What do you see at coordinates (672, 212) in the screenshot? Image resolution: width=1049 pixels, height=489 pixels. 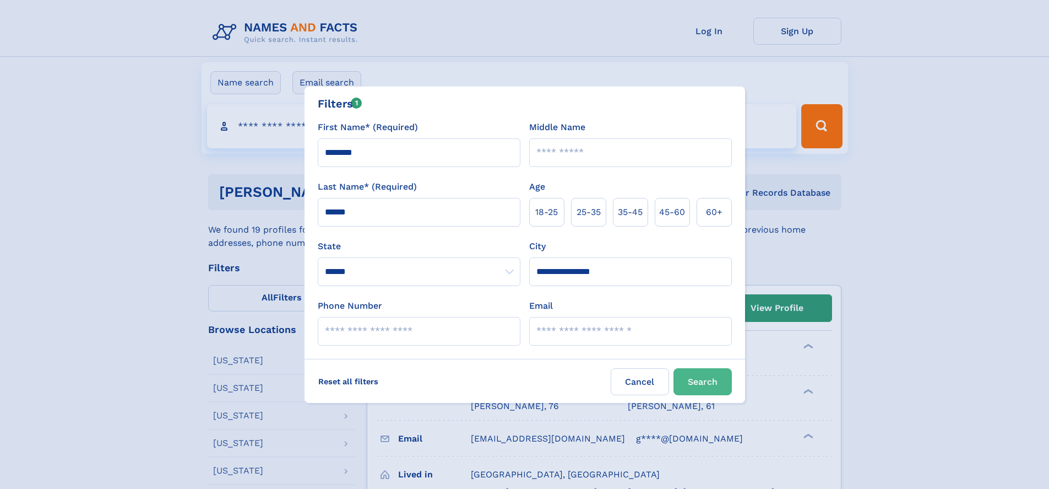 I see `span: 45‑60` at bounding box center [672, 212].